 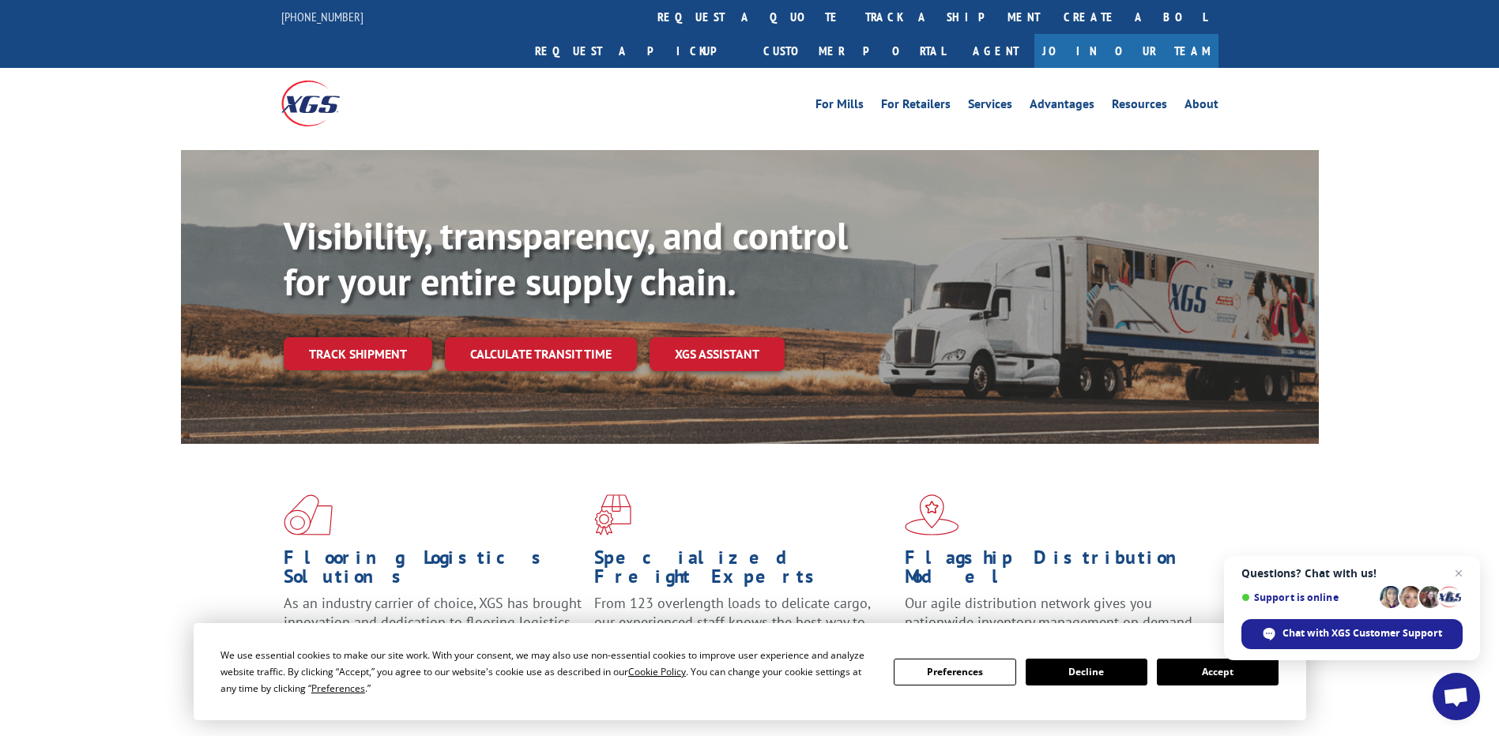 What do you see at coordinates (433, 571) in the screenshot?
I see `h1: Flooring Logistics Solutions` at bounding box center [433, 571].